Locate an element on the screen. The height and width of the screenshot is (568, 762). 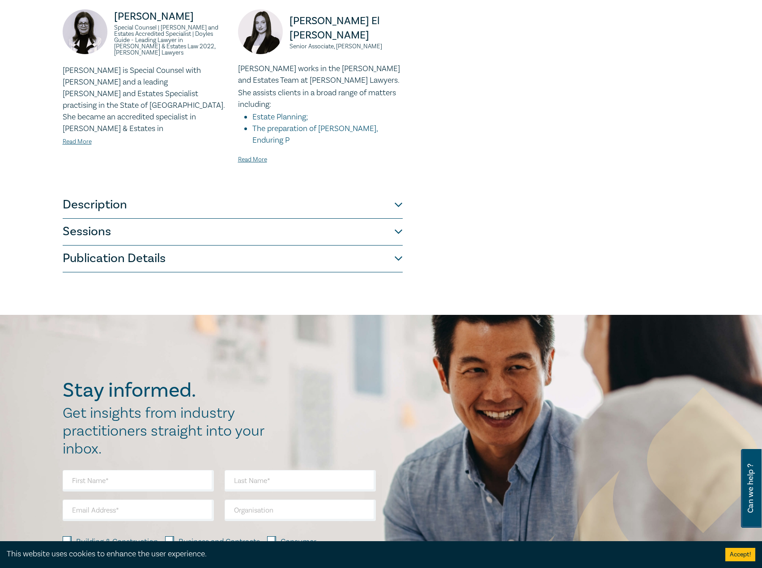
p: She assists clients in a broad range of matters including: is located at coordinates (320, 99).